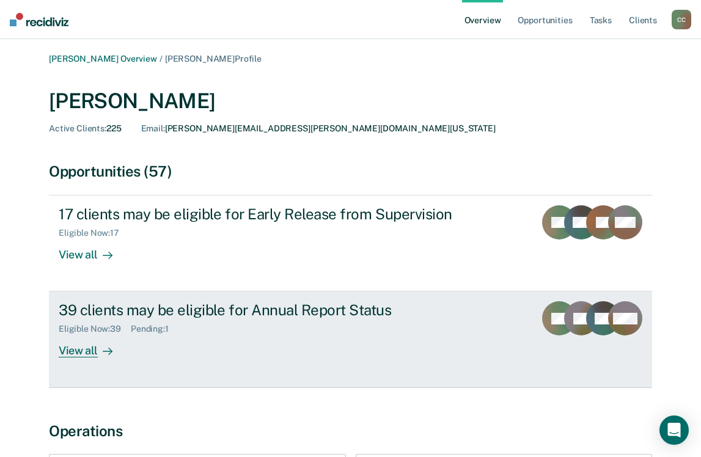 The height and width of the screenshot is (457, 701). Describe the element at coordinates (153, 128) in the screenshot. I see `span: Email :` at that location.